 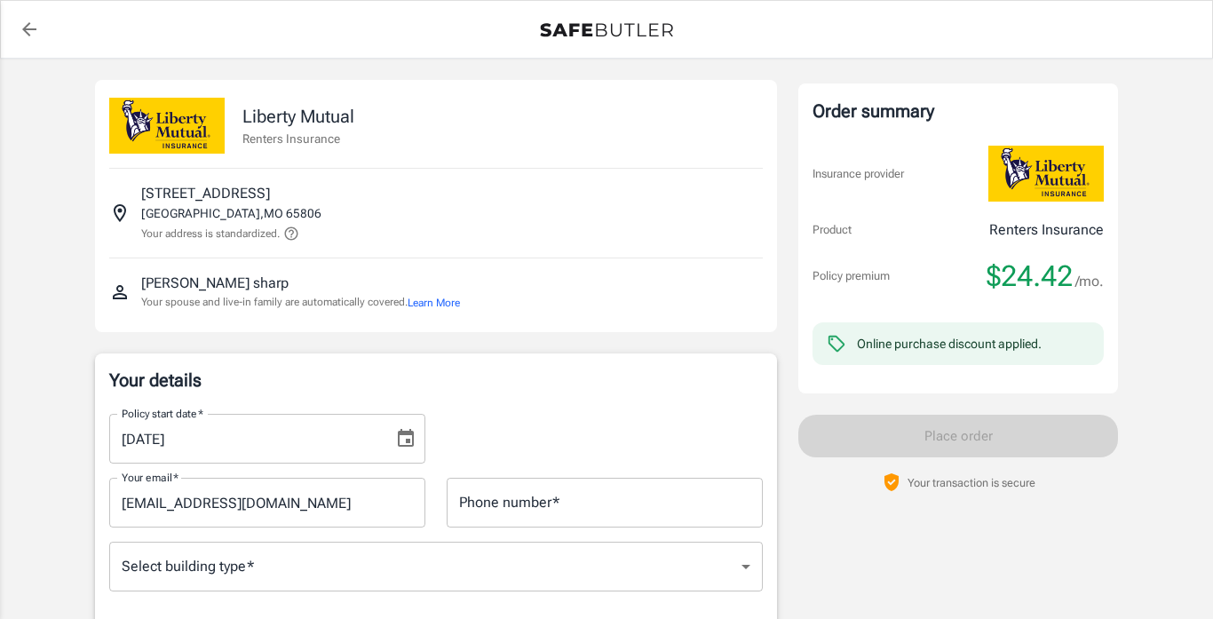 I want to click on p: Your spouse and live-in family are automatically covered., so click(x=300, y=302).